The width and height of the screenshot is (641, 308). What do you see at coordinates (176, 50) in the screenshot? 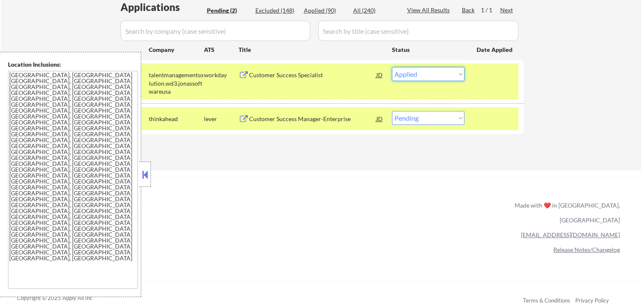
I see `div: Company` at bounding box center [176, 50].